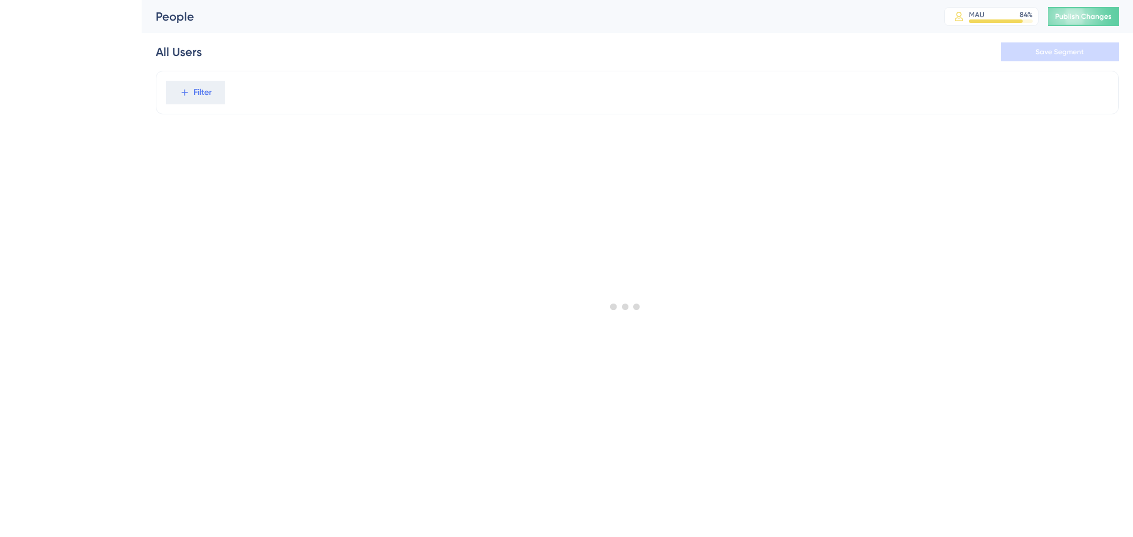 The width and height of the screenshot is (1133, 537). What do you see at coordinates (1059, 52) in the screenshot?
I see `button: Save Segment` at bounding box center [1059, 52].